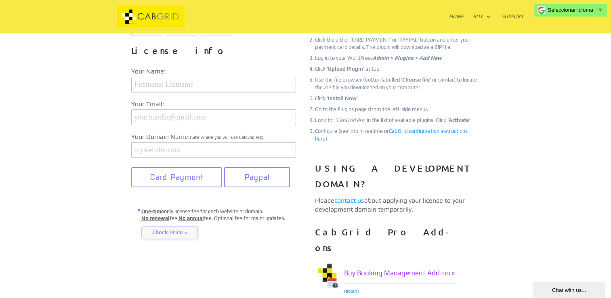 This screenshot has width=611, height=298. Describe the element at coordinates (397, 58) in the screenshot. I see `li: Log in to your WordPress` at that location.